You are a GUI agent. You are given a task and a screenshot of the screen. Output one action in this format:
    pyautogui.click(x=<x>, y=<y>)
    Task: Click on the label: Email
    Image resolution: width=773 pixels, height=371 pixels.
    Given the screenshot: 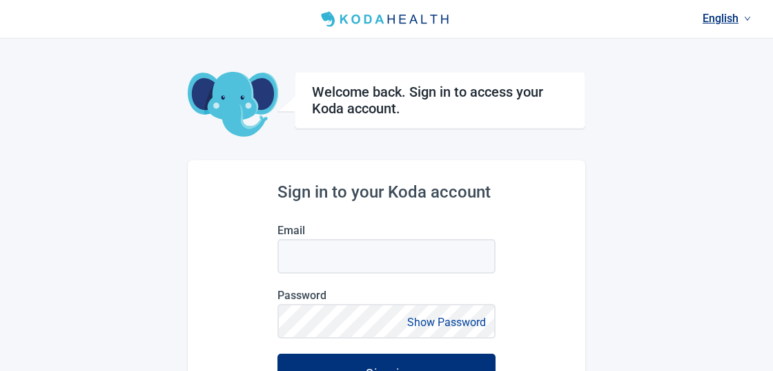 What is the action you would take?
    pyautogui.click(x=386, y=230)
    